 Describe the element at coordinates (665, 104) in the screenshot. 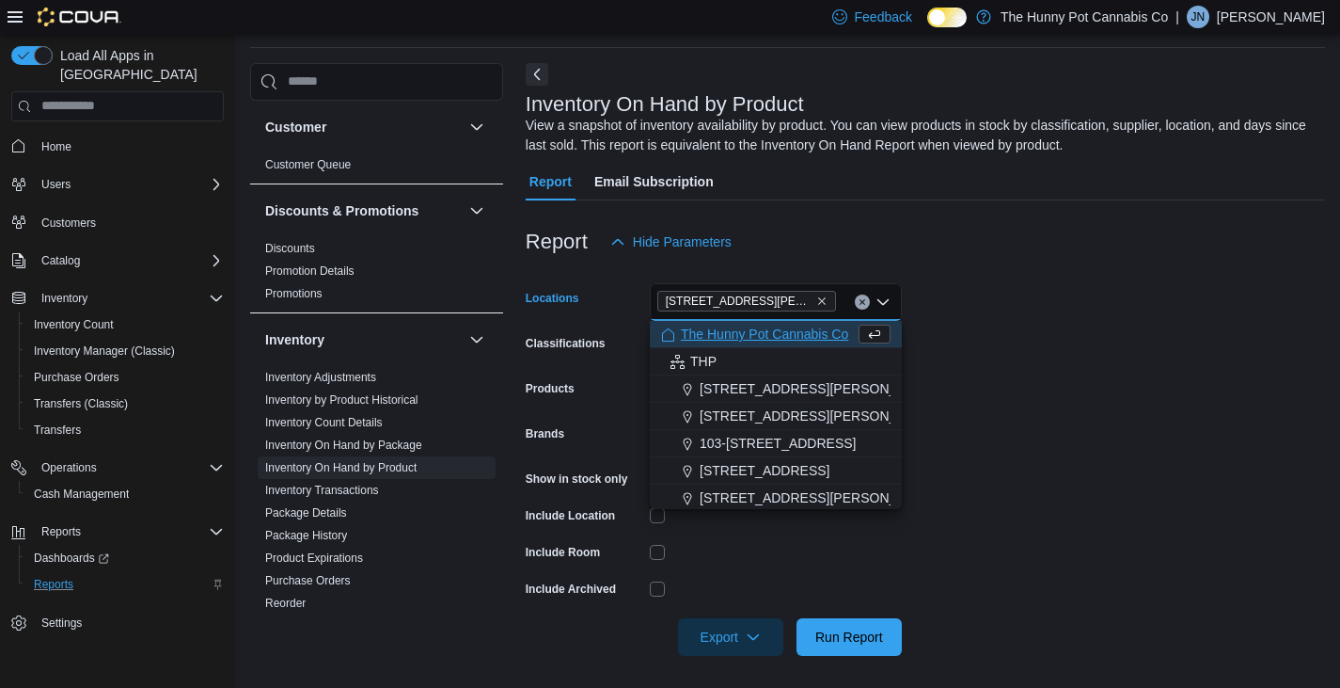

I see `h3: Inventory On Hand by Product` at that location.